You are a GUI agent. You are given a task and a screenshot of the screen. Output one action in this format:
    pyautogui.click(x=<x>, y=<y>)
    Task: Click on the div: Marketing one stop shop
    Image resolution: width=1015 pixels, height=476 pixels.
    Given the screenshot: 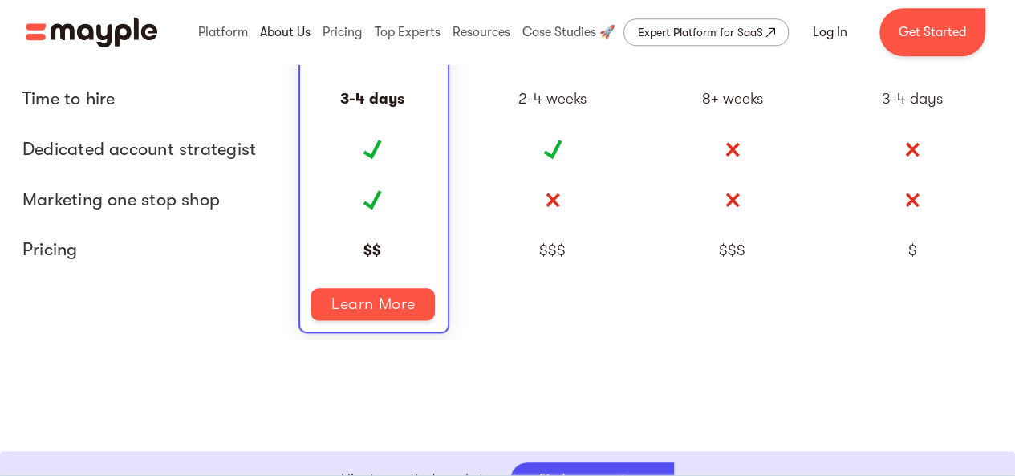 What is the action you would take?
    pyautogui.click(x=148, y=200)
    